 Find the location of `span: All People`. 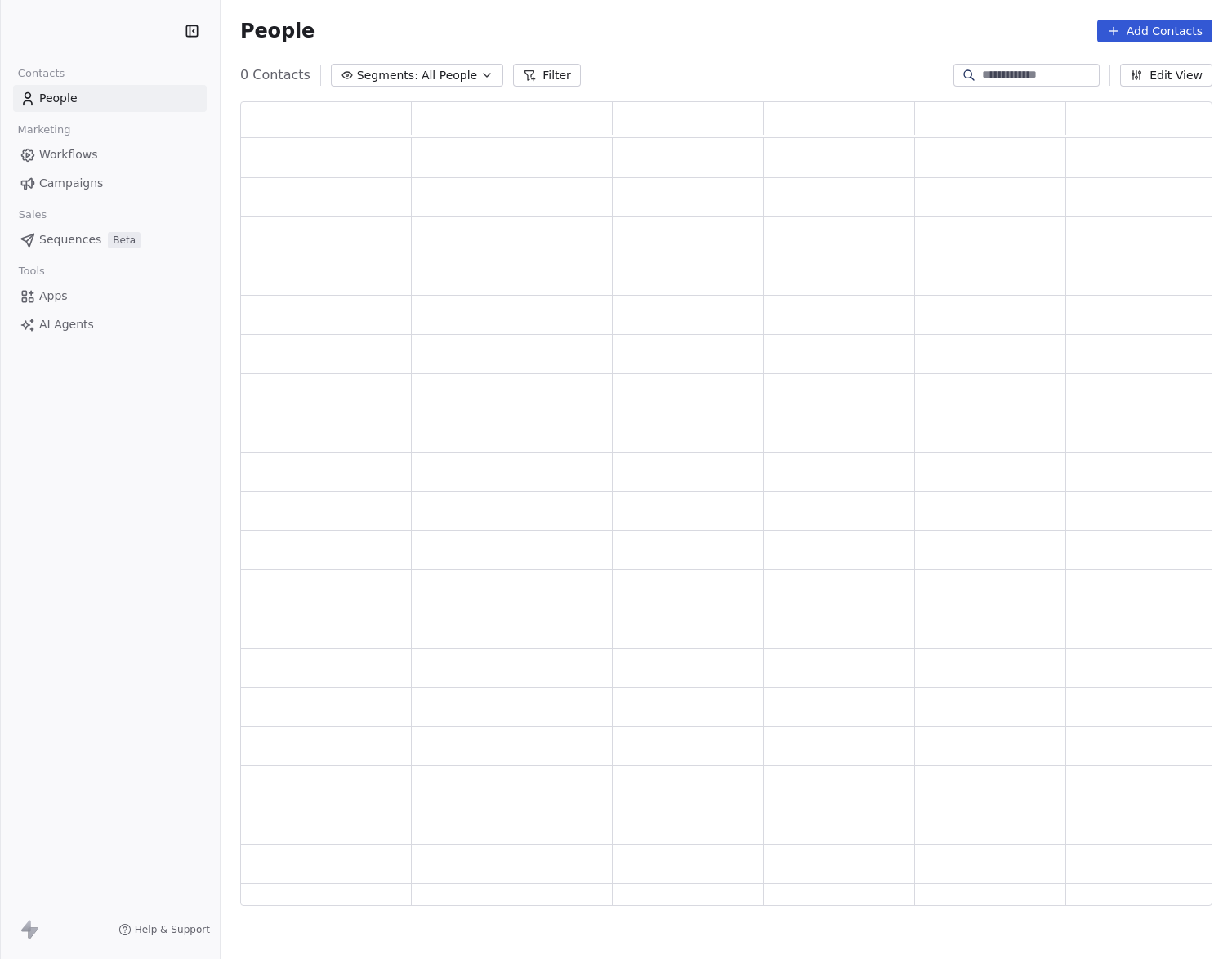

span: All People is located at coordinates (449, 75).